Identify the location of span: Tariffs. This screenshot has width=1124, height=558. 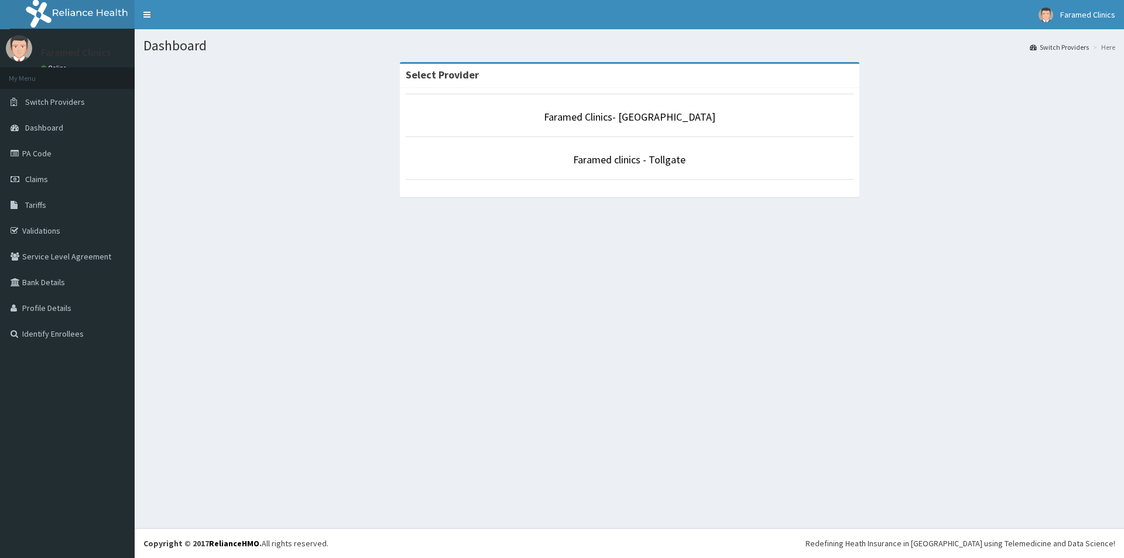
(36, 205).